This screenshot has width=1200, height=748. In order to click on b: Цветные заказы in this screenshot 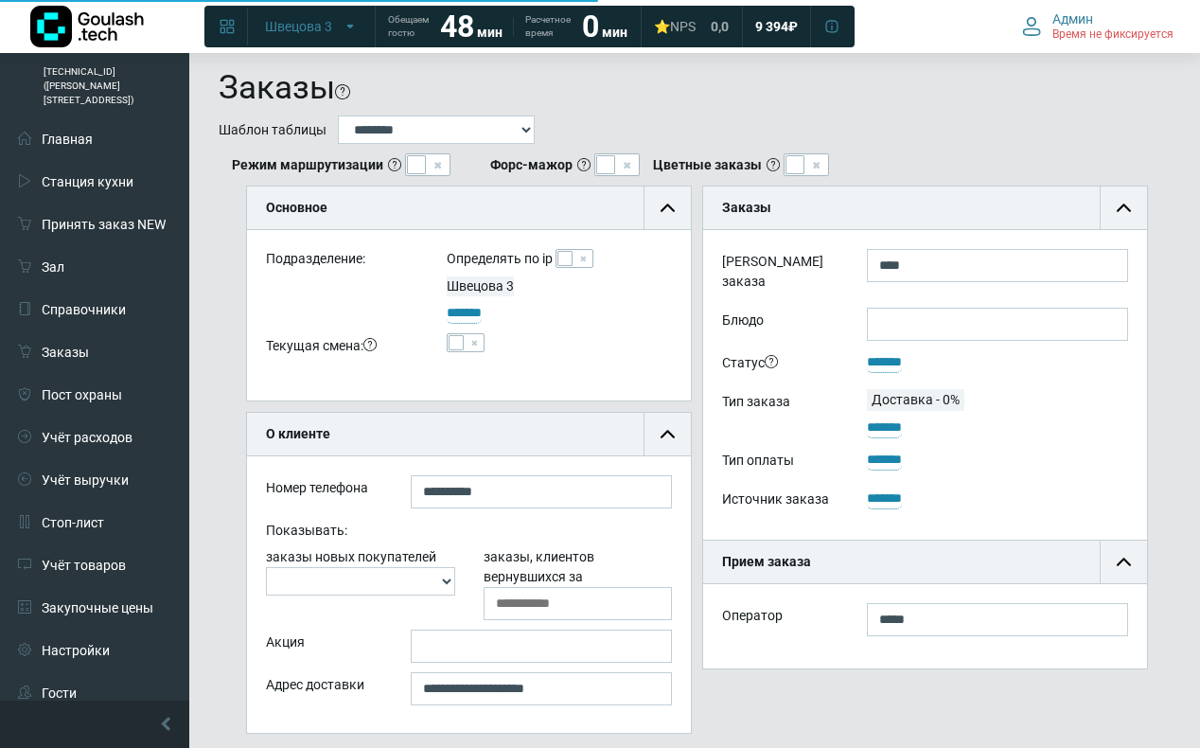, I will do `click(707, 165)`.